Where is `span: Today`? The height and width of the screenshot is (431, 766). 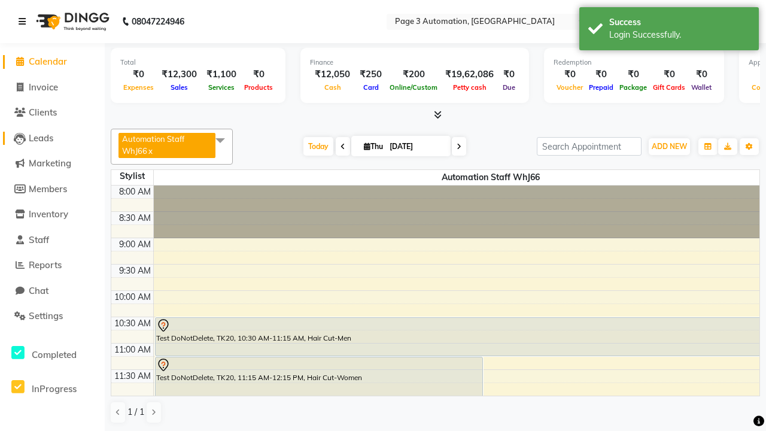
span: Today is located at coordinates (318, 146).